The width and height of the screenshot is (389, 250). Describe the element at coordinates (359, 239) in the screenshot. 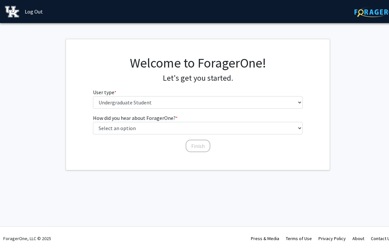

I see `a: About` at that location.